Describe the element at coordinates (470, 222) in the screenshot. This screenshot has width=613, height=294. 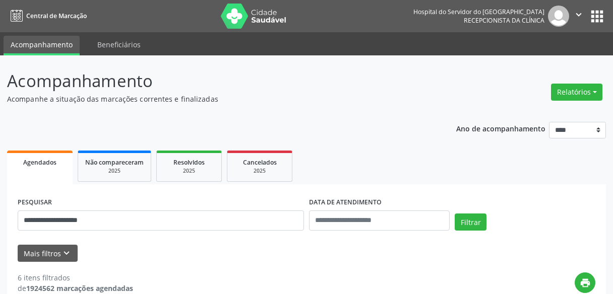
I see `button: Filtrar` at that location.